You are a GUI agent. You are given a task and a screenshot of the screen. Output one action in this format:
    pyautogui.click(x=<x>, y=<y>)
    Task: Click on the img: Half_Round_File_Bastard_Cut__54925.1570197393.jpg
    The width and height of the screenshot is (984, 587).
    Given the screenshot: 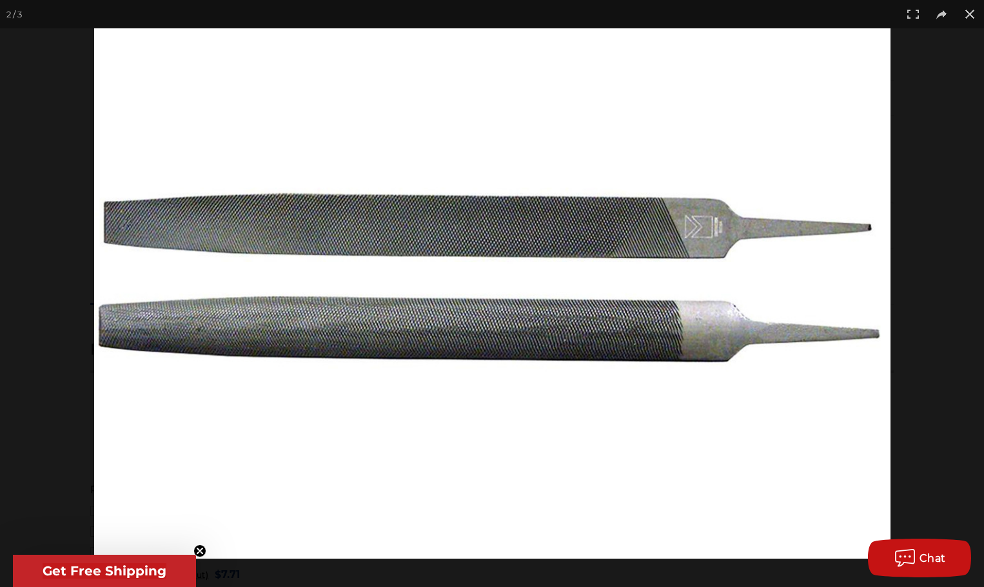 What is the action you would take?
    pyautogui.click(x=492, y=293)
    